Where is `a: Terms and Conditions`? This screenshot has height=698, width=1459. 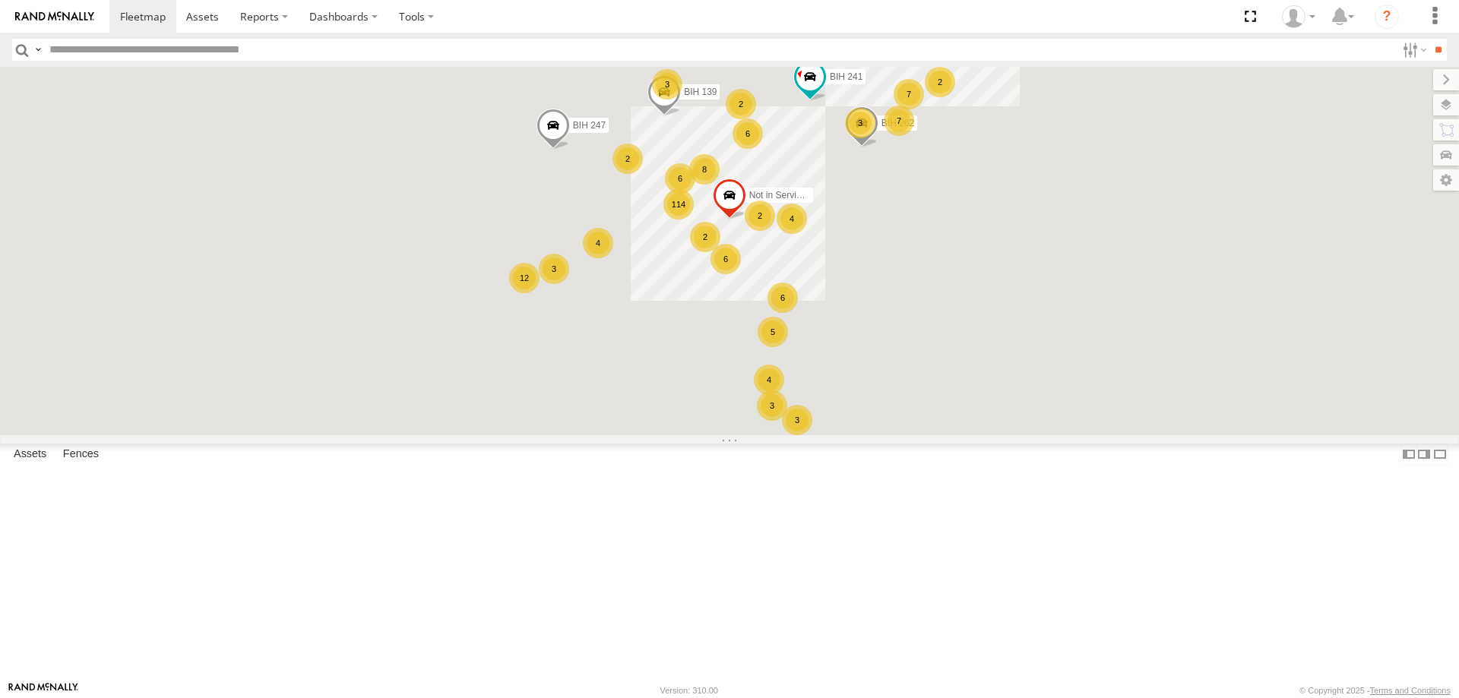 a: Terms and Conditions is located at coordinates (1410, 691).